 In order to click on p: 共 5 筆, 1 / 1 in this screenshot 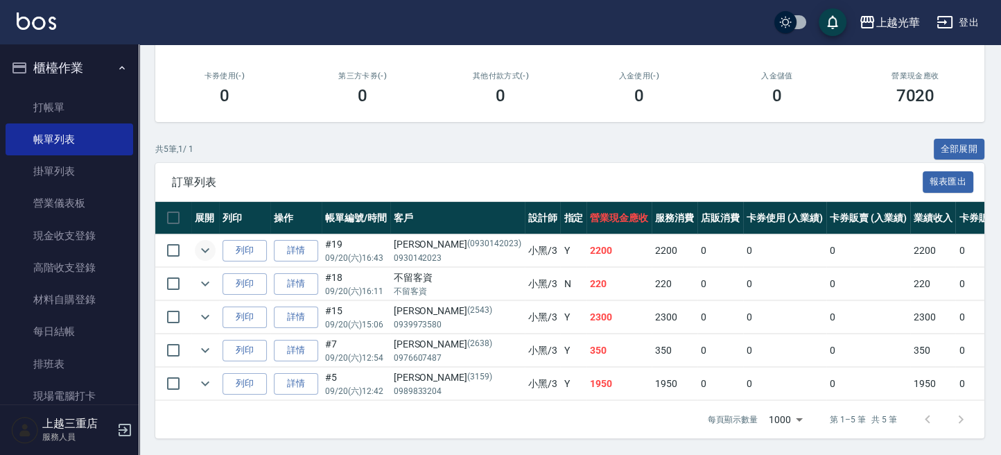, I will do `click(174, 149)`.